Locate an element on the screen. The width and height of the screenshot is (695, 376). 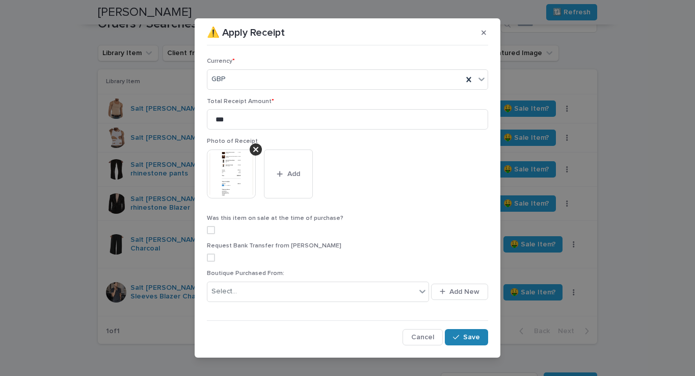
span: Total Receipt Amount is located at coordinates (241, 101).